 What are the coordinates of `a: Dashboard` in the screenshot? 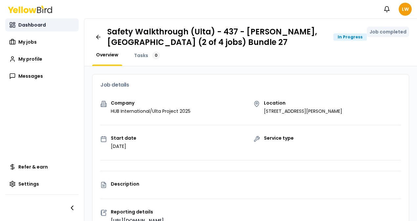 It's located at (42, 25).